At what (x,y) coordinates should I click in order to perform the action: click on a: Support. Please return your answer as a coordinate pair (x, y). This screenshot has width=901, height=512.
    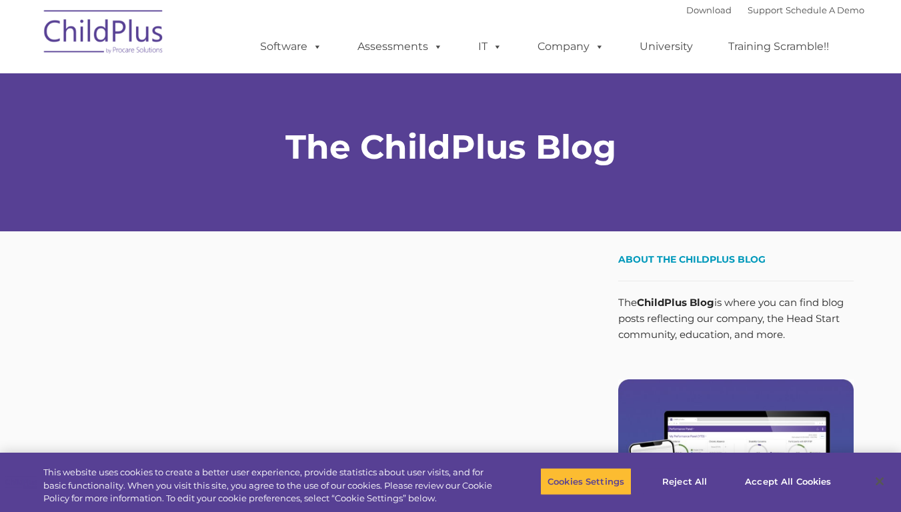
    Looking at the image, I should click on (765, 10).